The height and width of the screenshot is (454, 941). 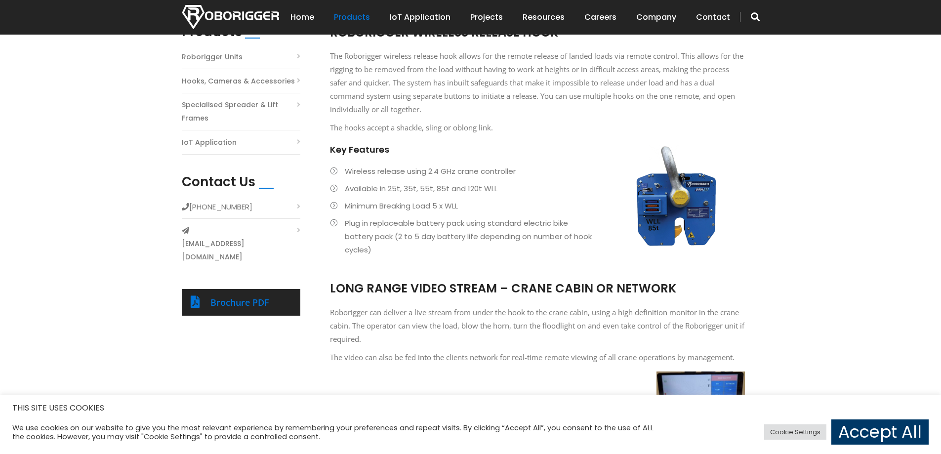 What do you see at coordinates (795, 432) in the screenshot?
I see `a: Cookie Settings` at bounding box center [795, 432].